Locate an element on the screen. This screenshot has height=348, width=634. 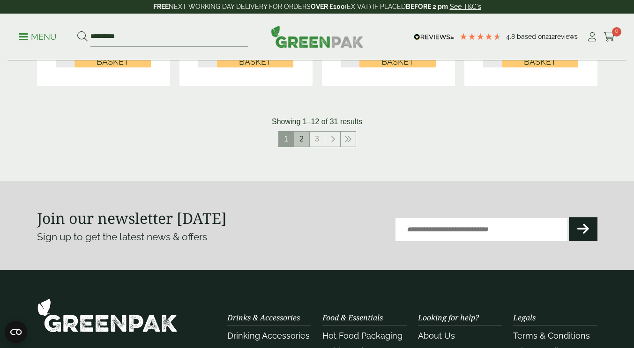
span: reviews is located at coordinates (566, 37).